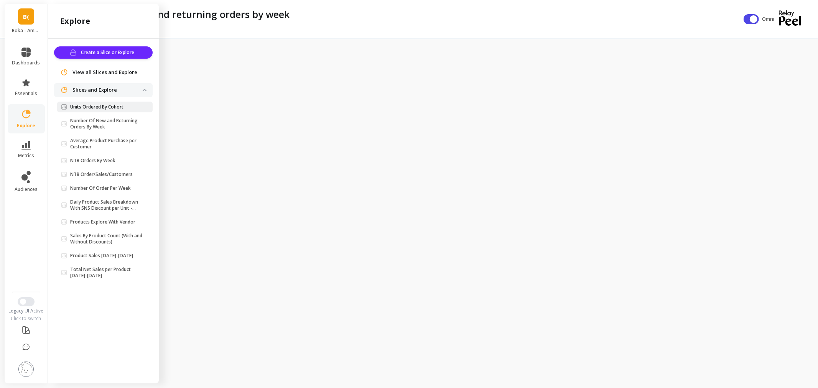 The height and width of the screenshot is (388, 818). Describe the element at coordinates (26, 156) in the screenshot. I see `span: metrics` at that location.